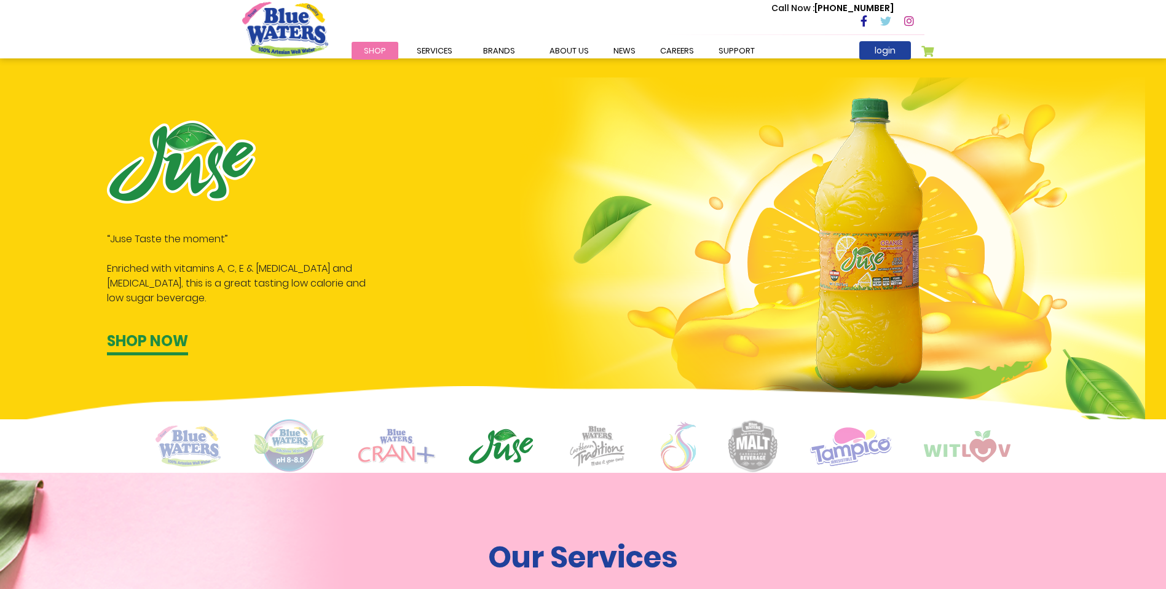  What do you see at coordinates (624, 50) in the screenshot?
I see `a: News` at bounding box center [624, 50].